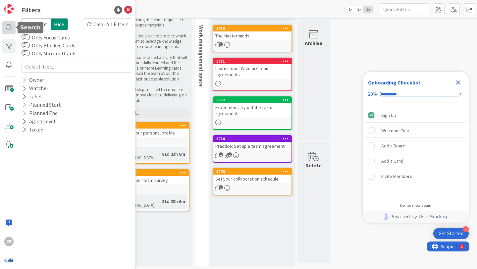 The width and height of the screenshot is (477, 269). What do you see at coordinates (252, 74) in the screenshot?
I see `a: 3751Learn about: What are team agreements` at bounding box center [252, 74].